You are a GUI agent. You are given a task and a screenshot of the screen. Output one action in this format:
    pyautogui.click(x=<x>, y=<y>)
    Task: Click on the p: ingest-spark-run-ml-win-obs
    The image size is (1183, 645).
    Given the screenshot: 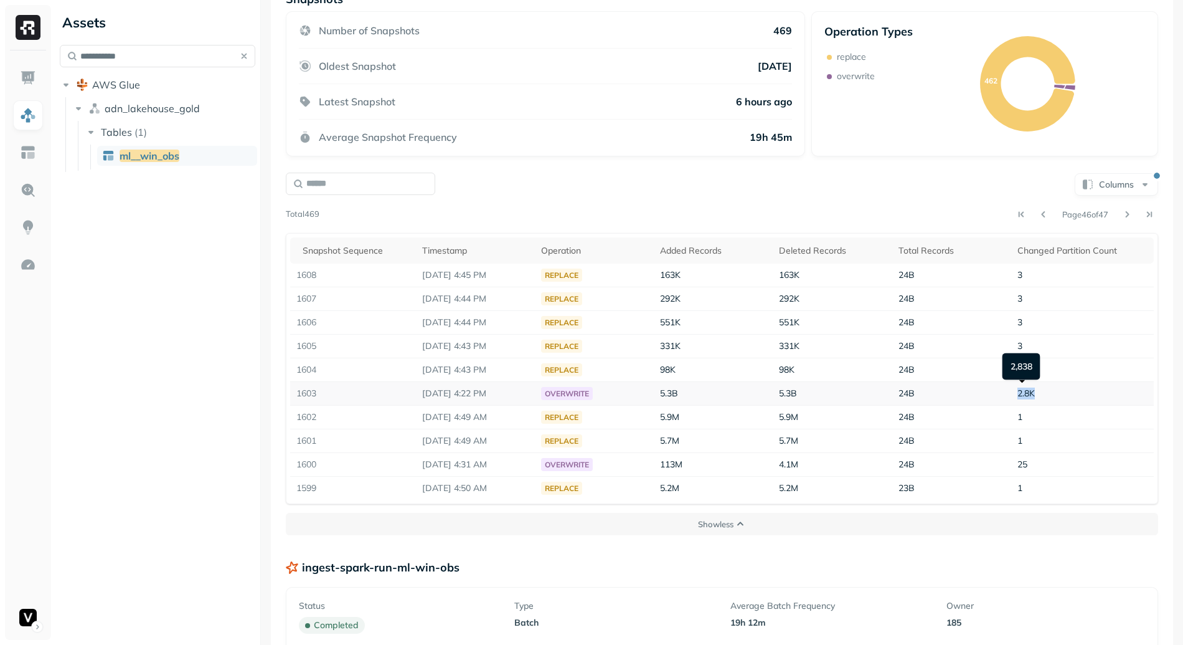 What is the action you would take?
    pyautogui.click(x=381, y=567)
    